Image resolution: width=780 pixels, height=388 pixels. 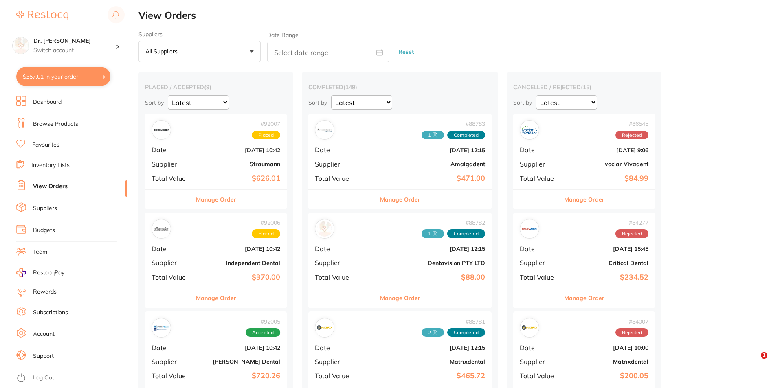 I want to click on span: RestocqPay, so click(x=48, y=273).